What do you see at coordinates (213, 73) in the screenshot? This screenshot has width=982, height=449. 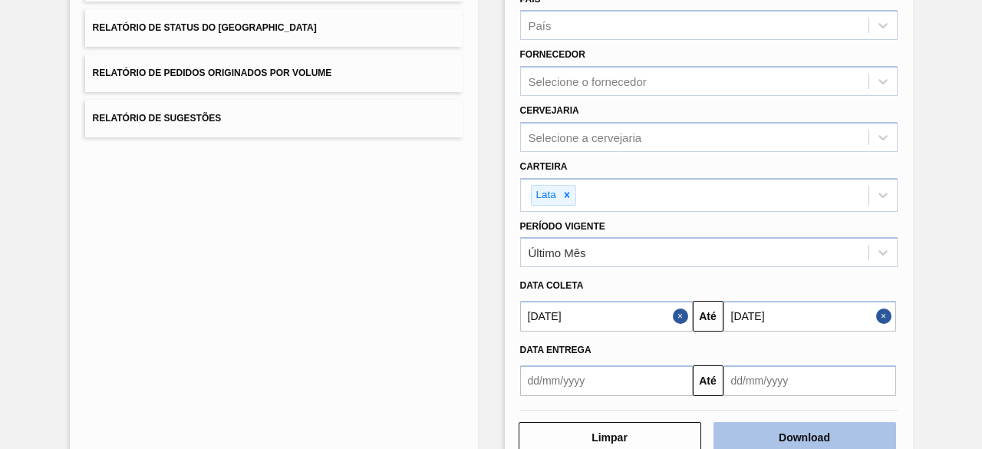 I see `span: Relatório de Pedidos Originados por Volume` at bounding box center [213, 73].